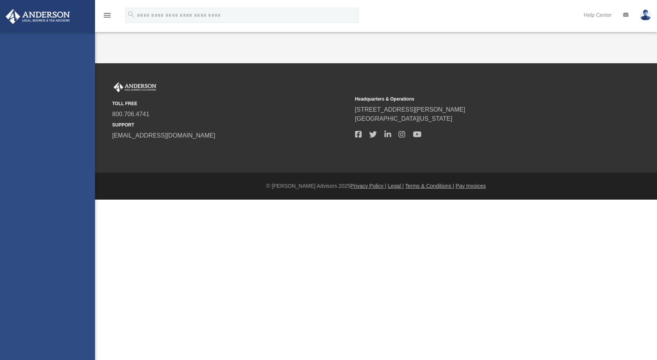 The width and height of the screenshot is (657, 360). Describe the element at coordinates (231, 103) in the screenshot. I see `small: TOLL FREE` at that location.